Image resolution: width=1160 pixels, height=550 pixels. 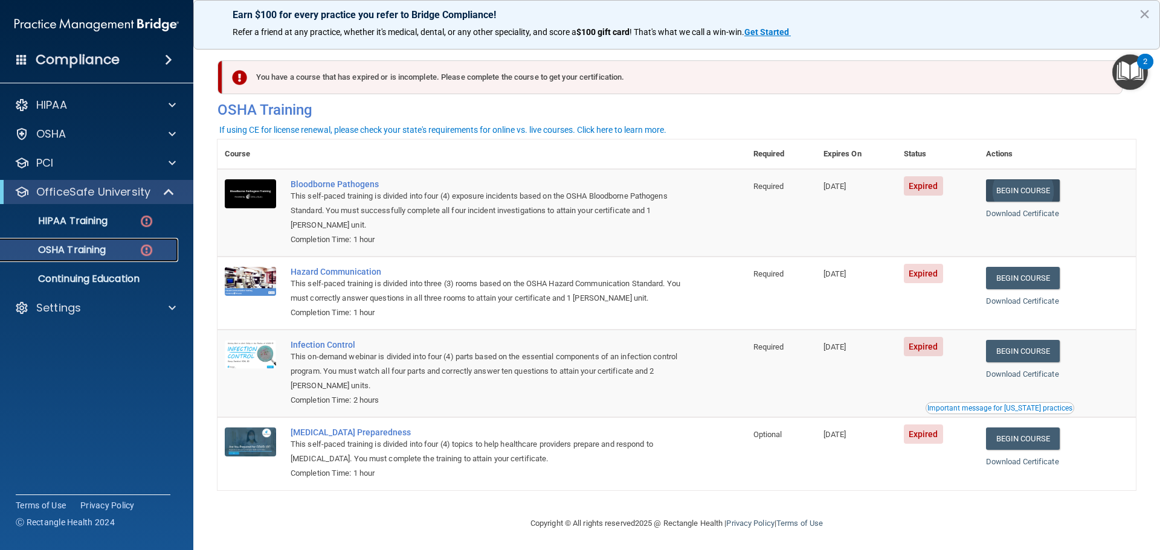 I want to click on a: PCI, so click(x=95, y=163).